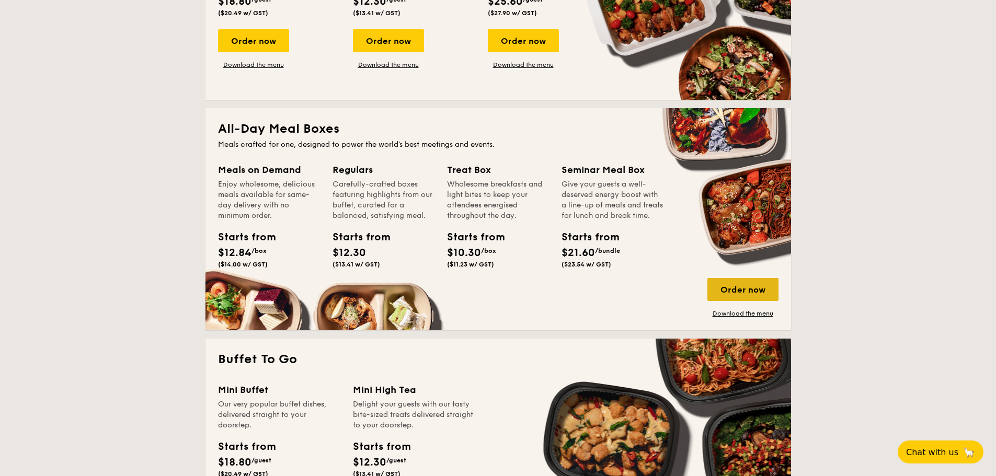 Image resolution: width=996 pixels, height=476 pixels. What do you see at coordinates (498, 129) in the screenshot?
I see `h2: All-Day Meal Boxes` at bounding box center [498, 129].